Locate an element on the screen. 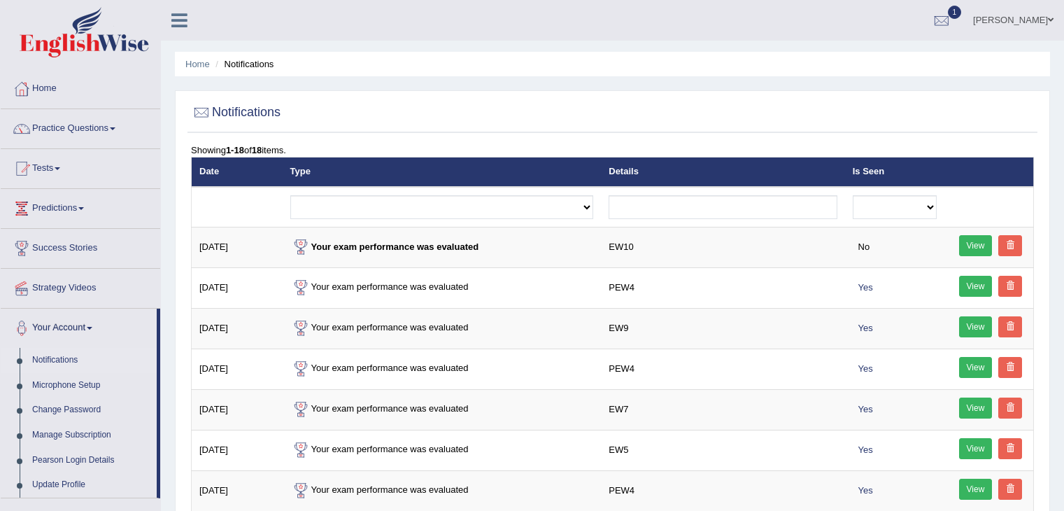 This screenshot has width=1064, height=511. a: Strategy Videos is located at coordinates (80, 286).